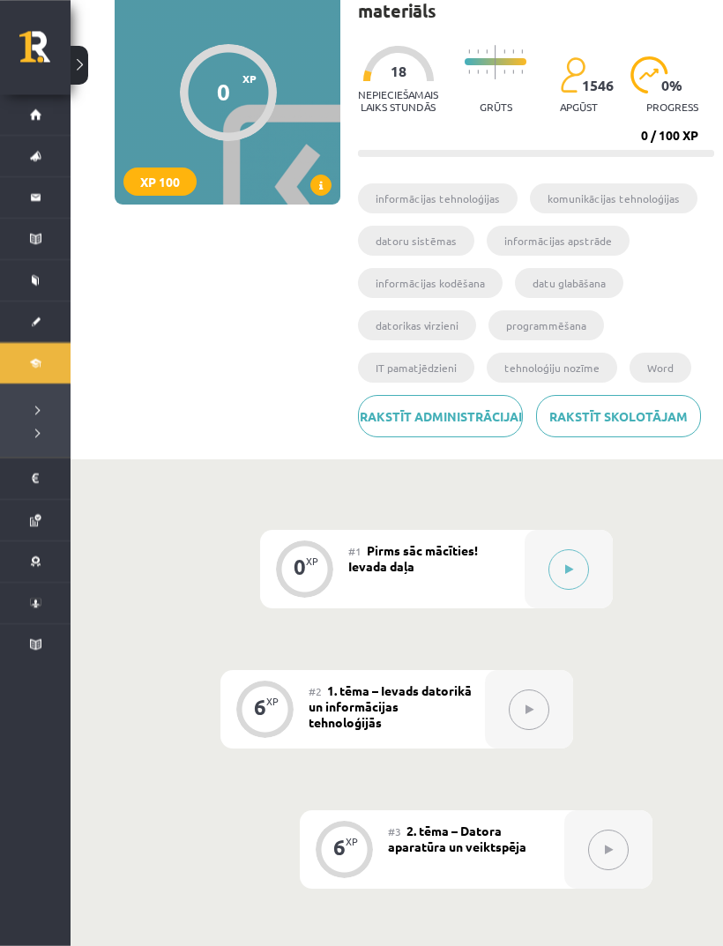  I want to click on li: programmēšana, so click(546, 325).